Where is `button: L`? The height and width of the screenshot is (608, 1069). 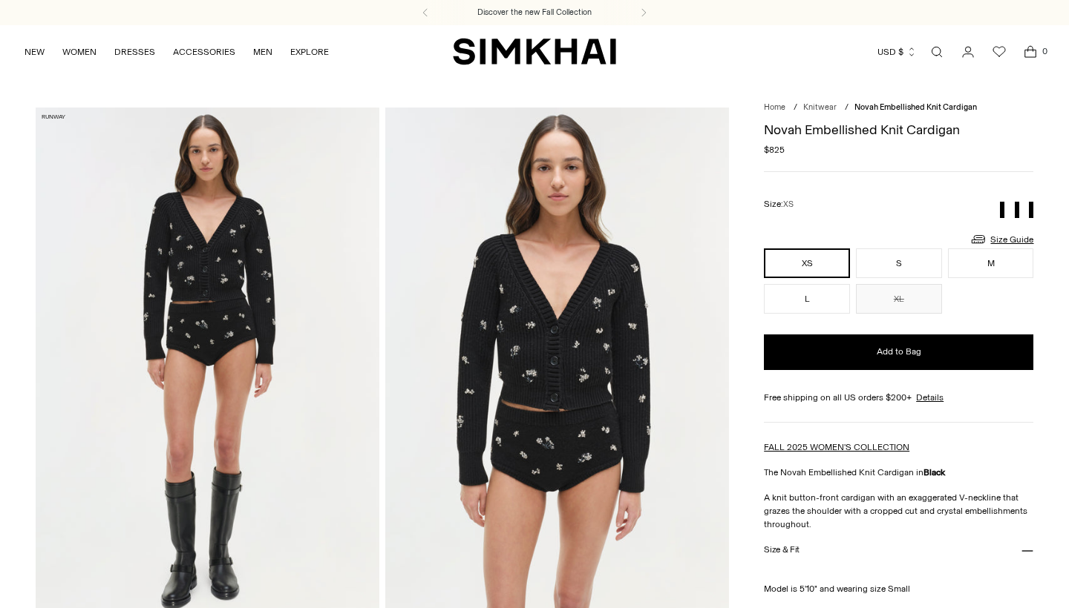 button: L is located at coordinates (807, 299).